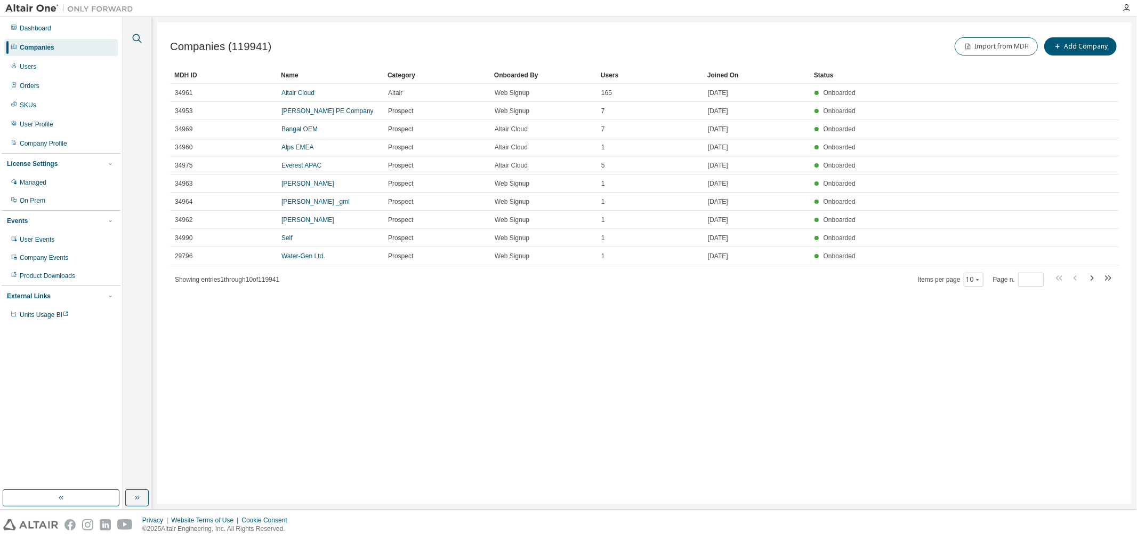 Image resolution: width=1137 pixels, height=540 pixels. Describe the element at coordinates (330, 75) in the screenshot. I see `div: Name` at that location.